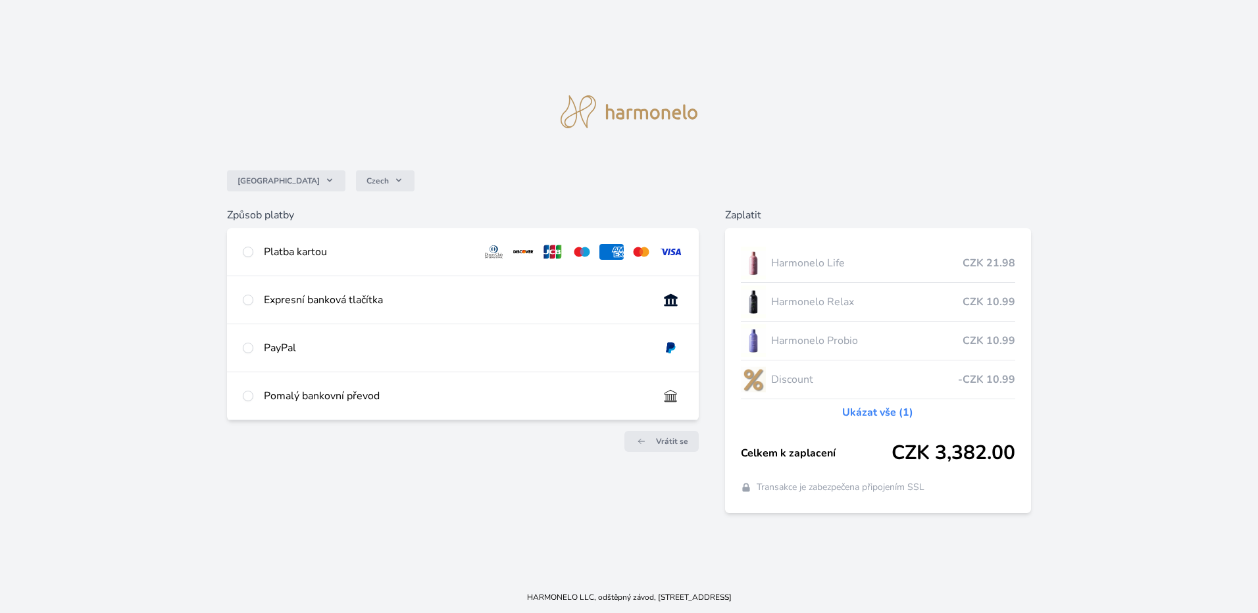 The image size is (1258, 613). I want to click on span: Transakce je zabezpečena připojením SSL, so click(840, 488).